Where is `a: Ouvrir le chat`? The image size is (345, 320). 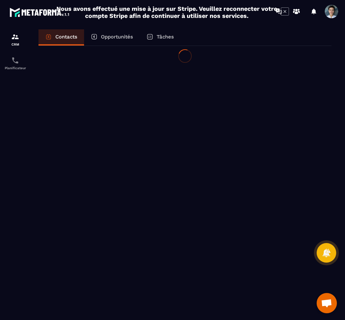 a: Ouvrir le chat is located at coordinates (327, 303).